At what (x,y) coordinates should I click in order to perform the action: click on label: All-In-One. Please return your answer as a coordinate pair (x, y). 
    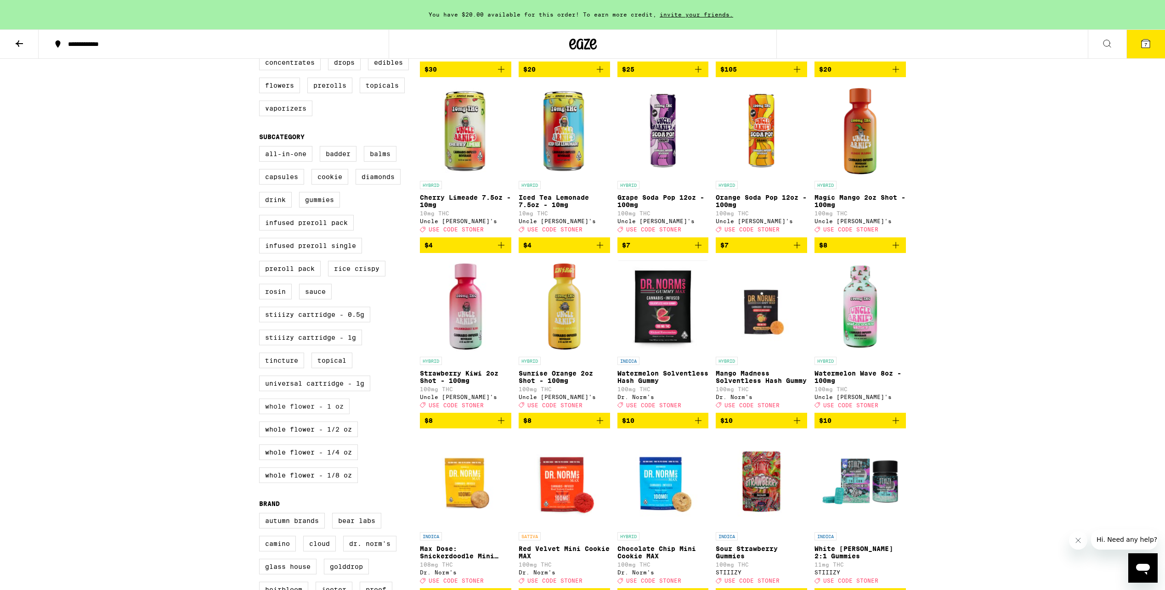
    Looking at the image, I should click on (286, 154).